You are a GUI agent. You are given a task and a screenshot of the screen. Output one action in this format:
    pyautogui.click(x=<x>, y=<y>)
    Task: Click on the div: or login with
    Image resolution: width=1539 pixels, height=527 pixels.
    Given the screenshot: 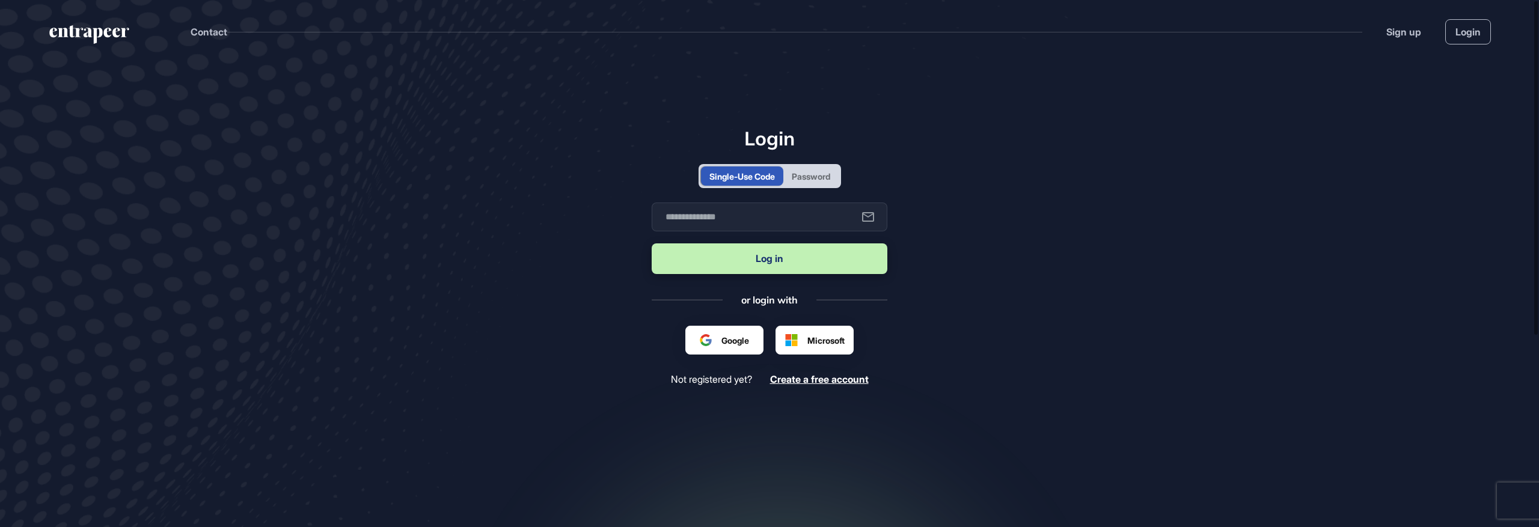 What is the action you would take?
    pyautogui.click(x=770, y=300)
    